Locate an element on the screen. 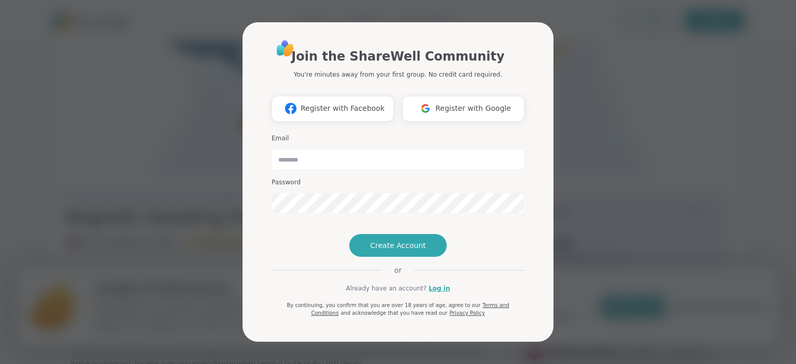  a: Terms and Conditions is located at coordinates (410, 310).